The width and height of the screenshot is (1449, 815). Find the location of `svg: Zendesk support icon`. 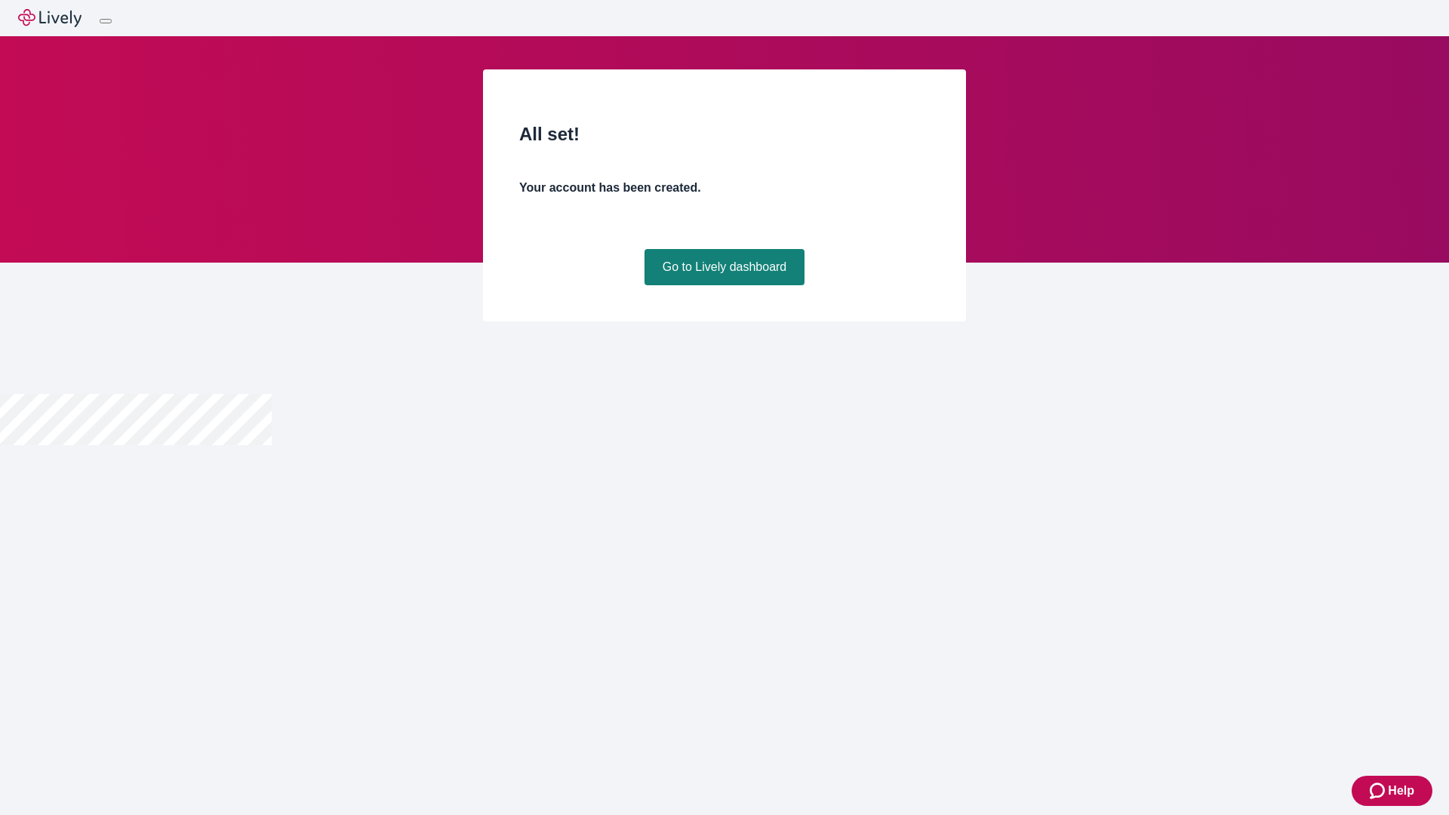

svg: Zendesk support icon is located at coordinates (1379, 791).